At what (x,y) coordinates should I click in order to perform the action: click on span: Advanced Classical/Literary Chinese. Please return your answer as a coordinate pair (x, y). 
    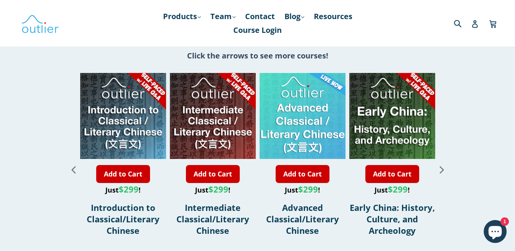
    Looking at the image, I should click on (303, 219).